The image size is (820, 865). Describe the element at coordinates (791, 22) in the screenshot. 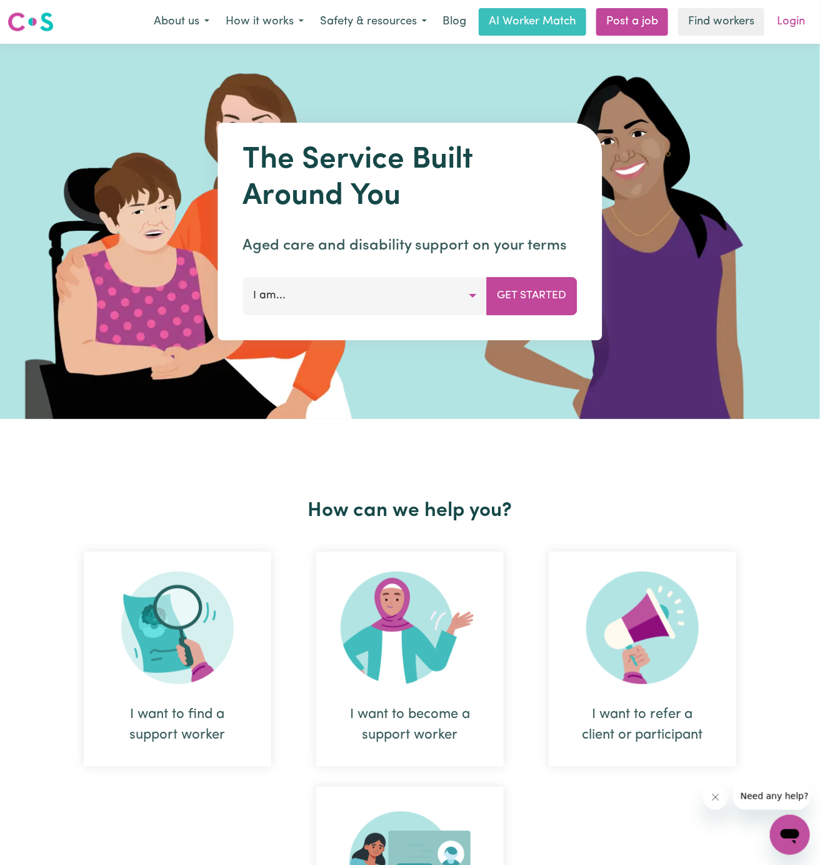

I see `a: Login` at that location.